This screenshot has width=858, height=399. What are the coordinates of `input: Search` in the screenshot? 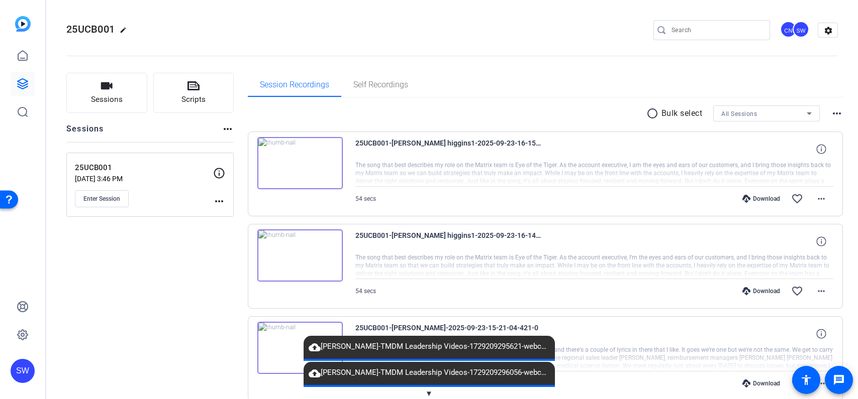 It's located at (716, 30).